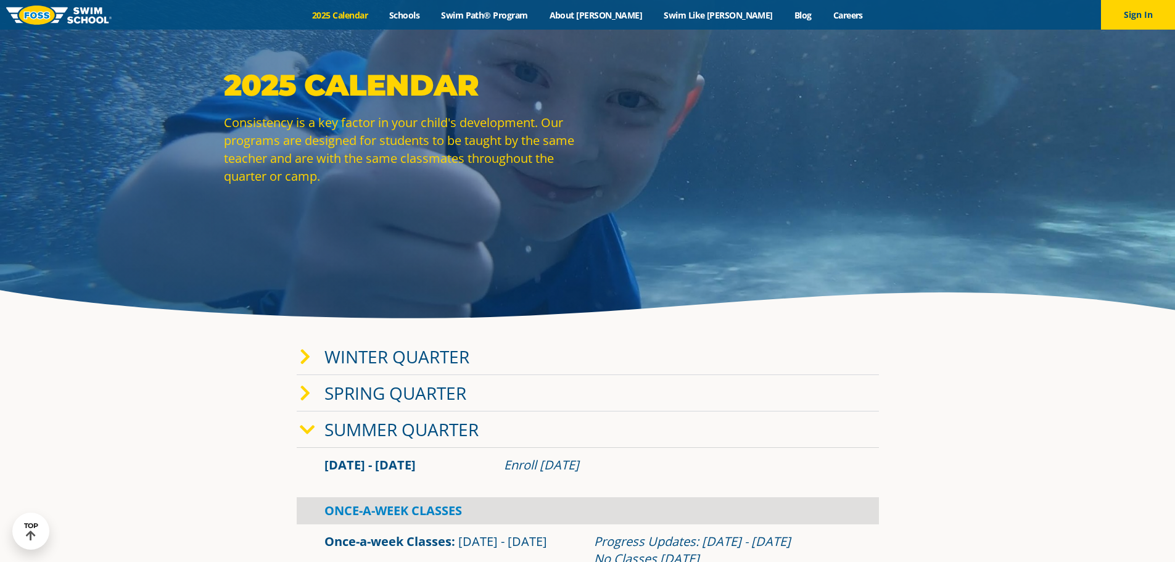 This screenshot has height=562, width=1175. What do you see at coordinates (802, 15) in the screenshot?
I see `a: Blog` at bounding box center [802, 15].